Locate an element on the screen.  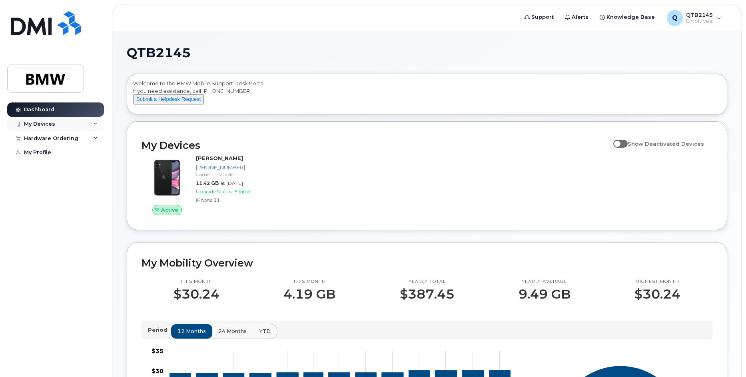
span: QTB2145 is located at coordinates (159, 53).